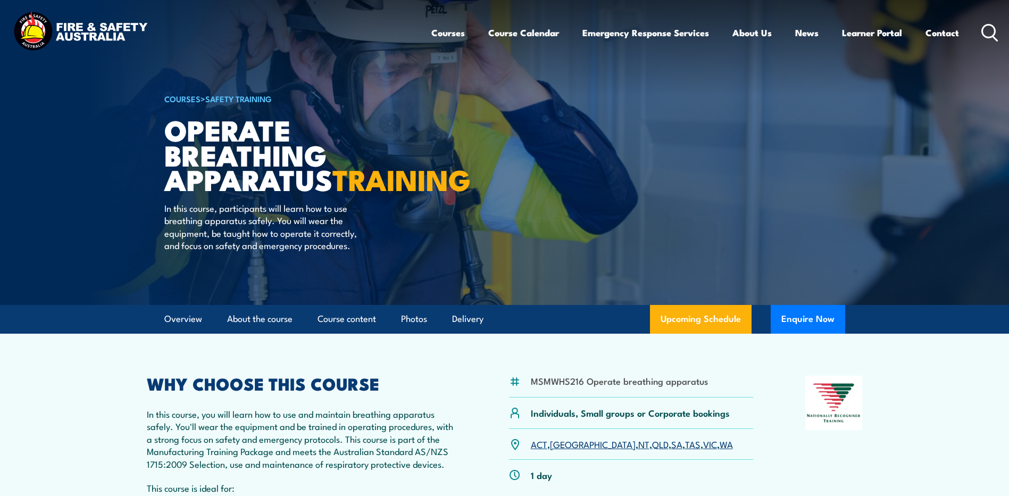 This screenshot has height=496, width=1009. Describe the element at coordinates (646, 32) in the screenshot. I see `a: Emergency Response Services` at that location.